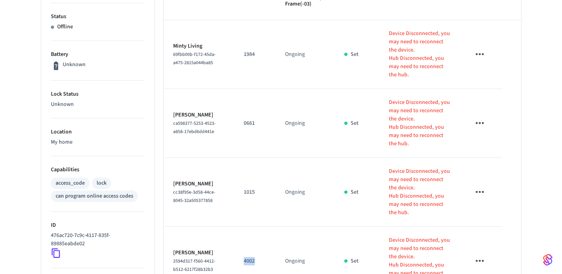  What do you see at coordinates (94, 196) in the screenshot?
I see `div: can program online access codes` at bounding box center [94, 196].